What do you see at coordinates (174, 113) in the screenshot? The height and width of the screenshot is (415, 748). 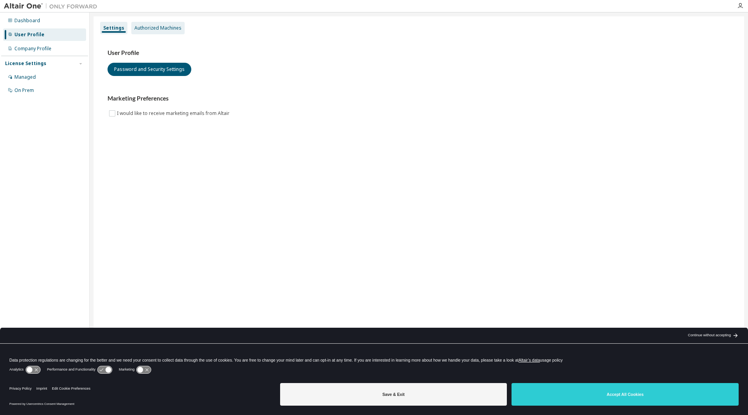 I see `label: I would like to receive marketing emails from Altair` at bounding box center [174, 113].